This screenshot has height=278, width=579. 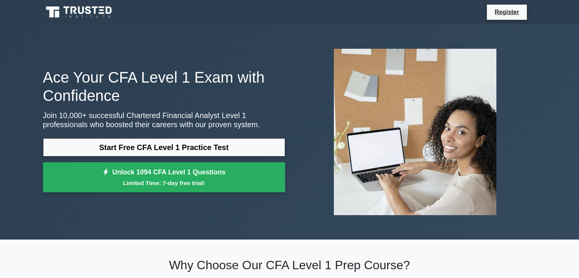 What do you see at coordinates (164, 147) in the screenshot?
I see `a: Start Free CFA Level 1 Practice Test` at bounding box center [164, 147].